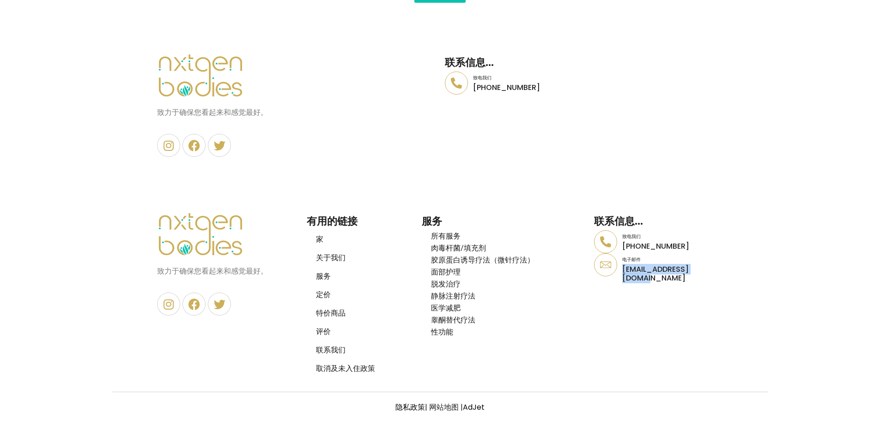  I want to click on font: 特价商品, so click(331, 313).